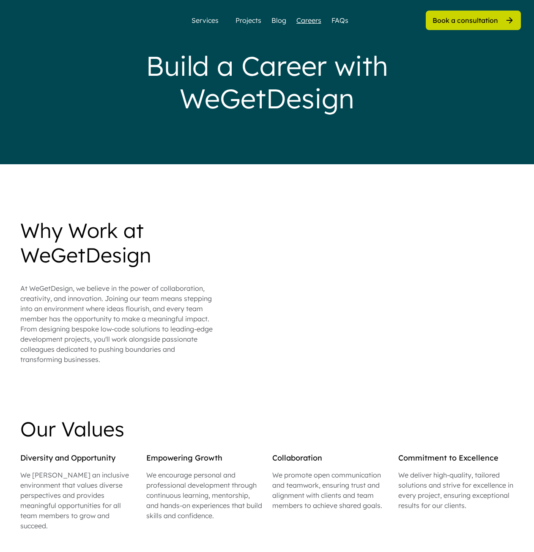 The image size is (534, 552). I want to click on div: At WeGetDesign, we believe in the power of collaboration, creativity, and innovation. Joining our..., so click(118, 324).